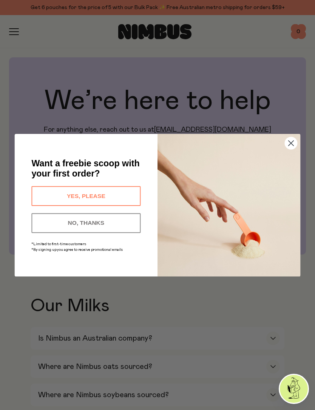 Image resolution: width=315 pixels, height=410 pixels. I want to click on span: *Limited to first-time customers, so click(58, 244).